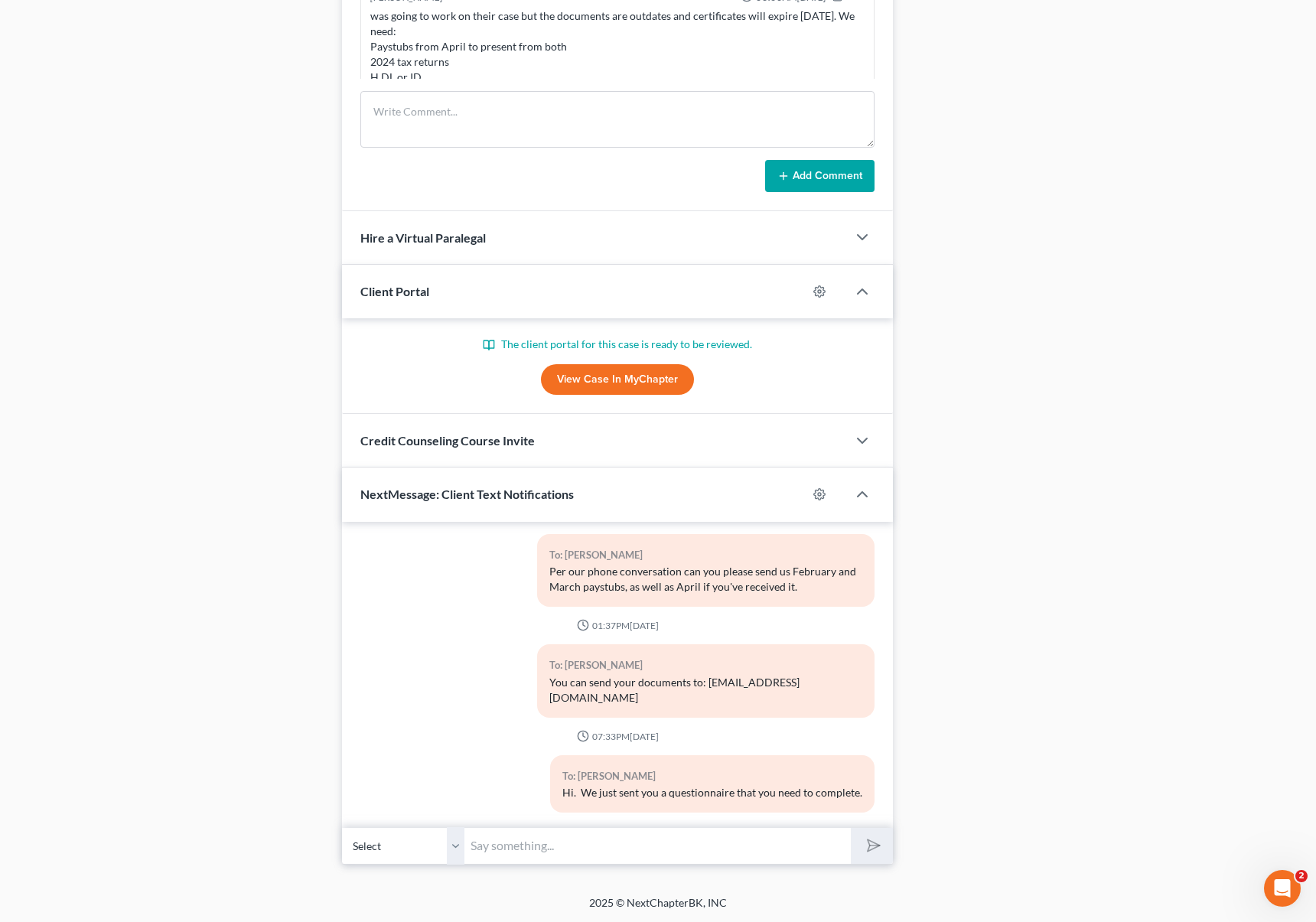 The image size is (1316, 922). I want to click on a: View Case in MyChapter, so click(617, 379).